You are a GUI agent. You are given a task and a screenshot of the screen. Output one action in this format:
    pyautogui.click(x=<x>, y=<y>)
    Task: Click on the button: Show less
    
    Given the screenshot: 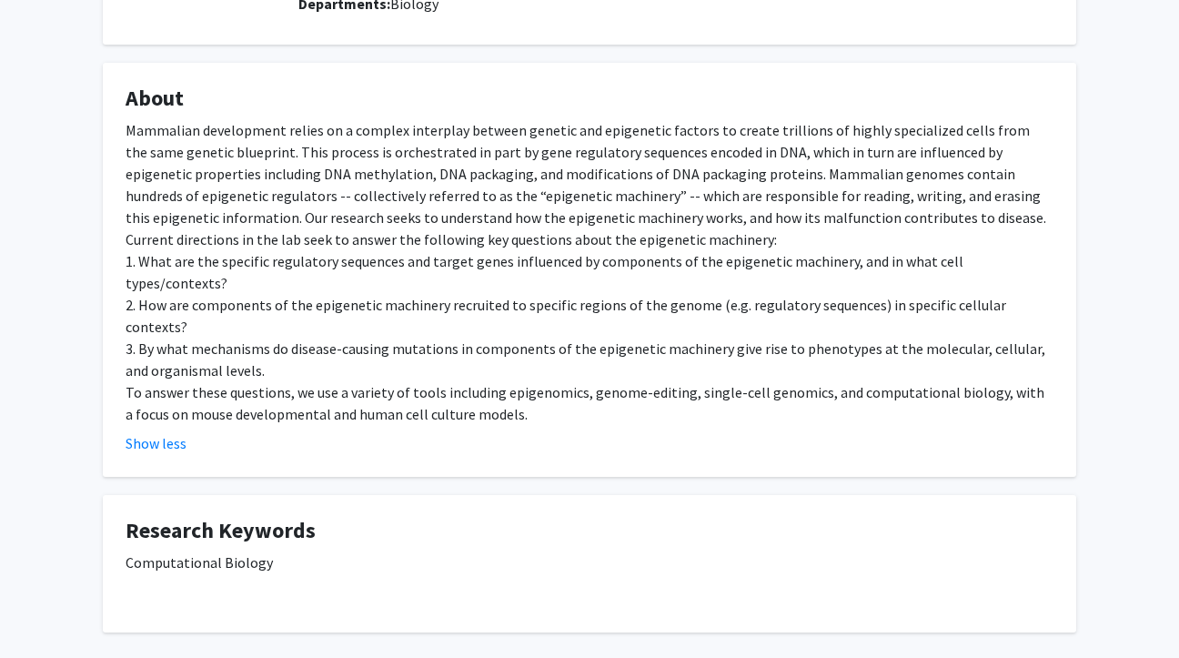 What is the action you would take?
    pyautogui.click(x=156, y=443)
    